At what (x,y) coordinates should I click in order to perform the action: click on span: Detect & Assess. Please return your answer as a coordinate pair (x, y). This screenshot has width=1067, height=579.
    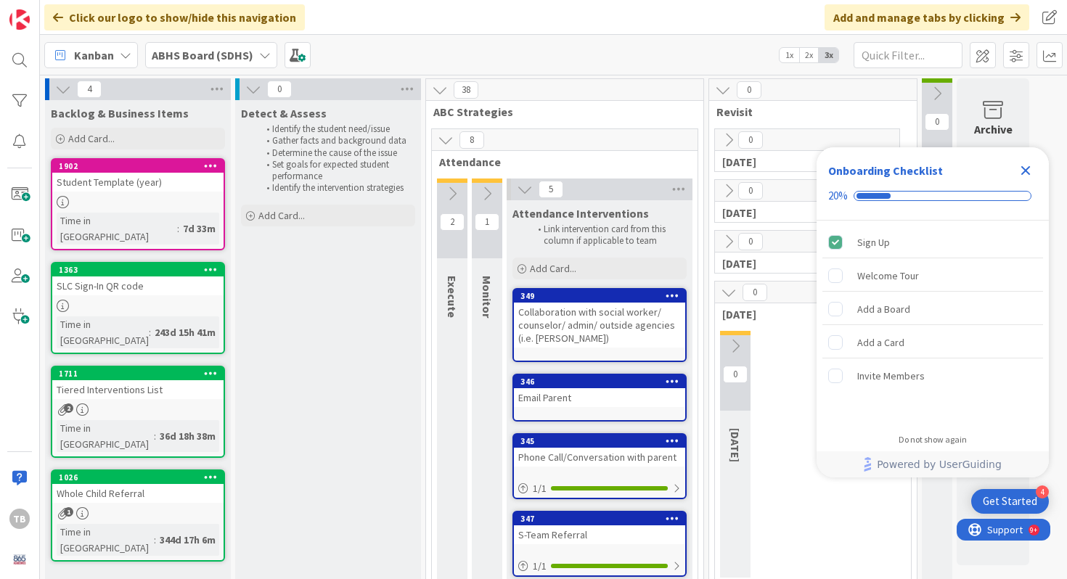
    Looking at the image, I should click on (284, 113).